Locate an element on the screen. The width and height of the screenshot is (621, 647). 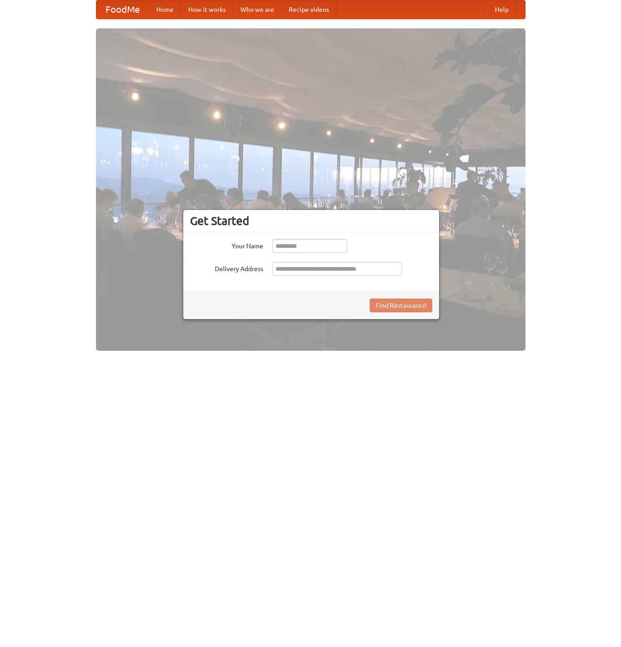
h3: Get Started is located at coordinates (311, 221).